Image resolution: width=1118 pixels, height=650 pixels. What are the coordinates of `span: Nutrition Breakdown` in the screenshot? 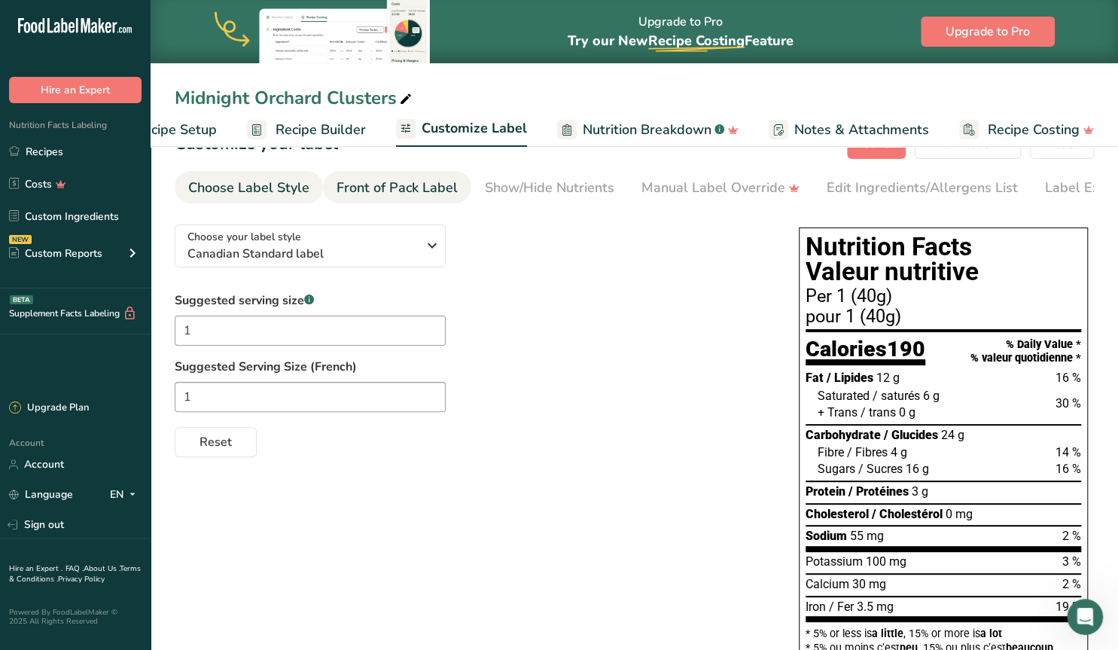 It's located at (647, 130).